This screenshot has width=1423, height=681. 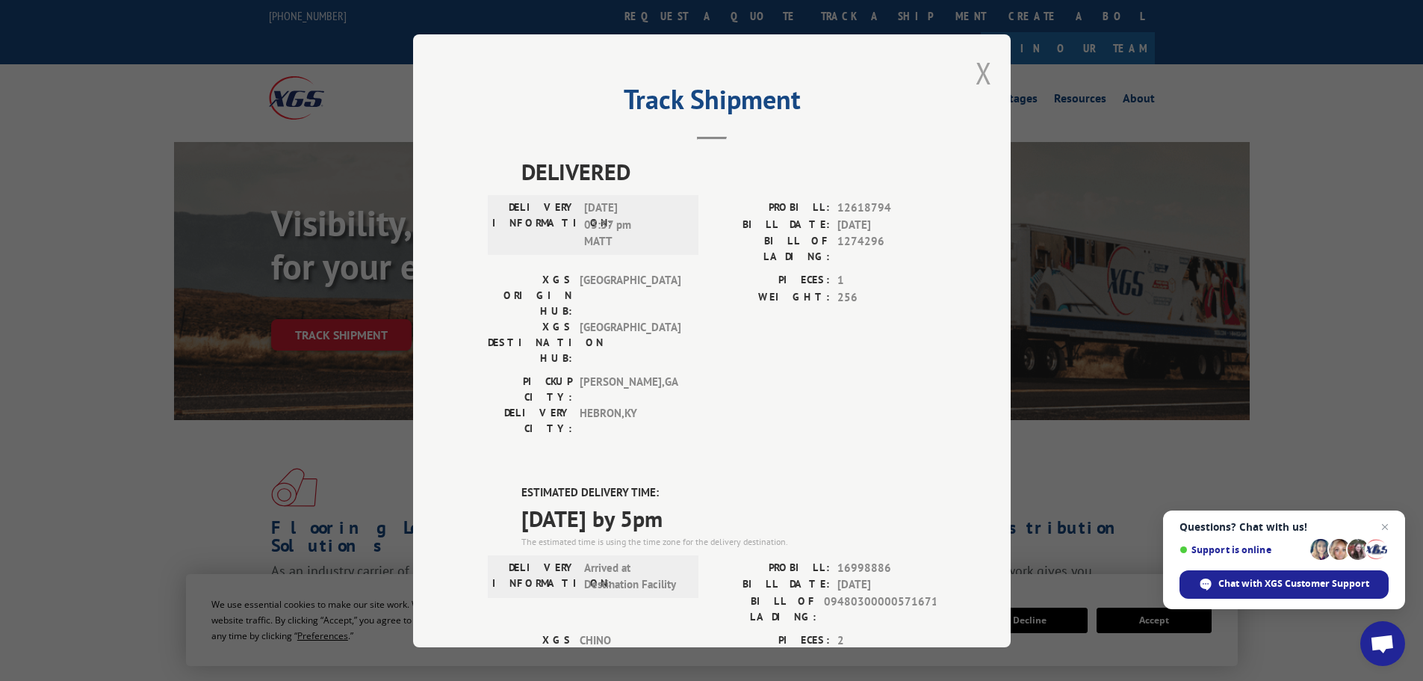 I want to click on label: DELIVERY CITY:, so click(x=530, y=421).